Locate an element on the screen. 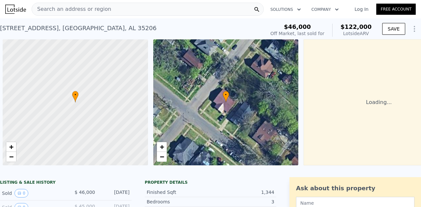 Image resolution: width=421 pixels, height=207 pixels. a: Free Account is located at coordinates (396, 9).